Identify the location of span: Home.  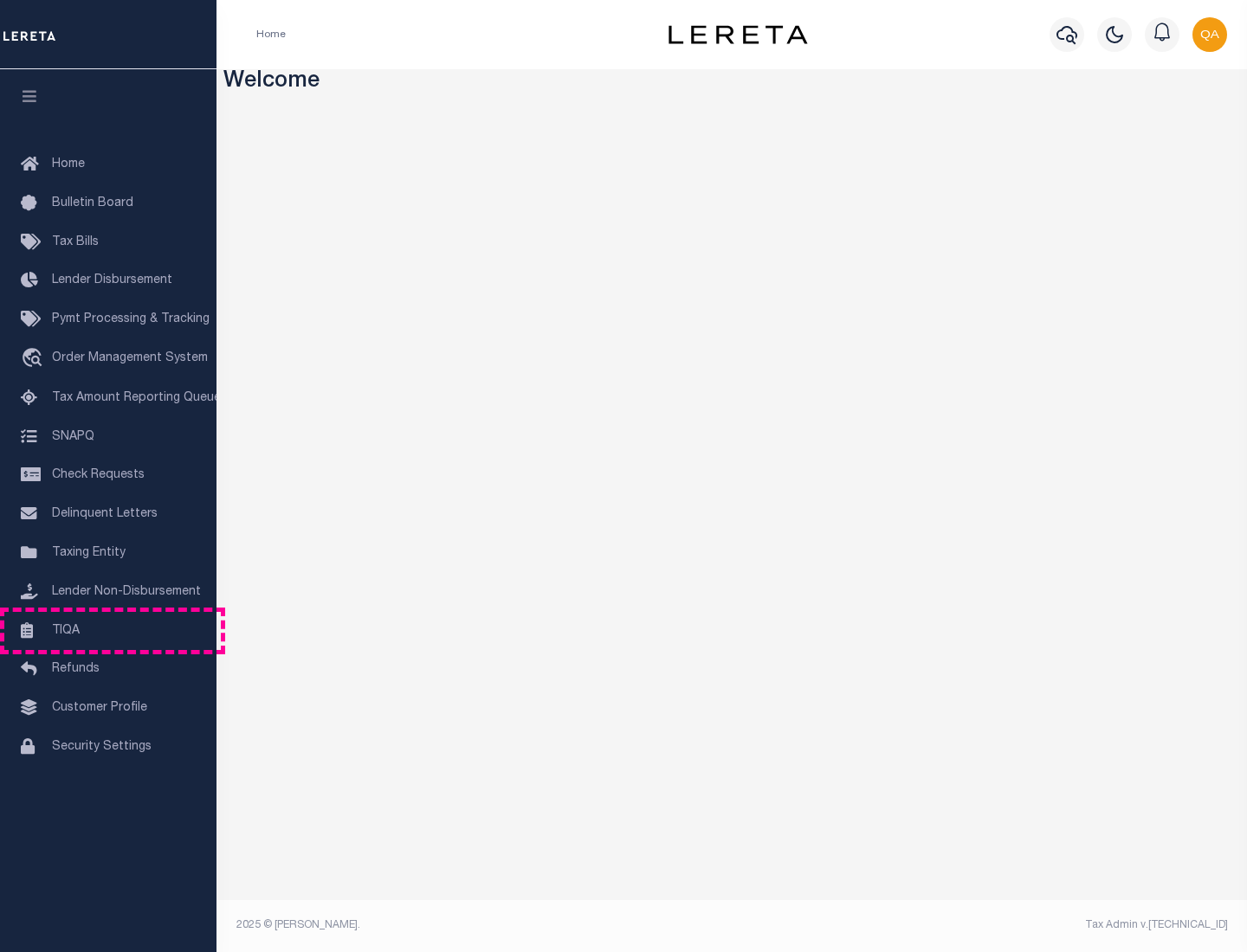
(69, 164).